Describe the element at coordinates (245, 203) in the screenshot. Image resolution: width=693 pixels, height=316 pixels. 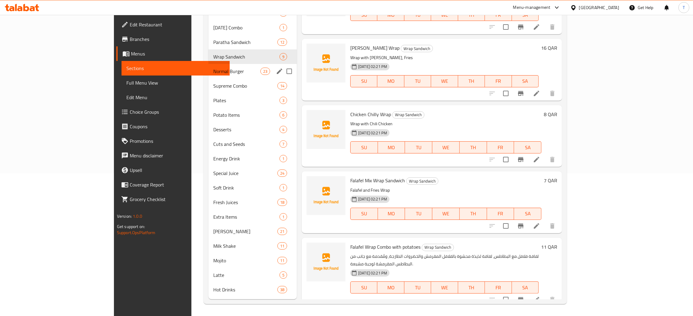
I see `span: Fresh Juices` at that location.